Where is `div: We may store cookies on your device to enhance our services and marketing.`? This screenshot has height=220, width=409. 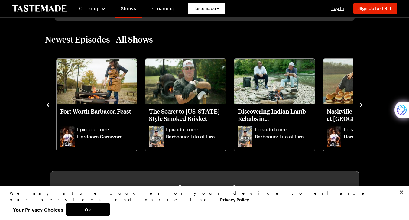
div: We may store cookies on your device to enhance our services and marketing. is located at coordinates (202, 196).